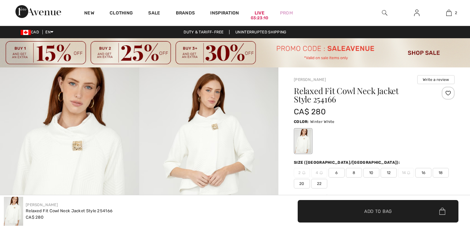 The image size is (470, 227). I want to click on div: Our model is 5'9"/175 cm and wears a size 6., so click(374, 197).